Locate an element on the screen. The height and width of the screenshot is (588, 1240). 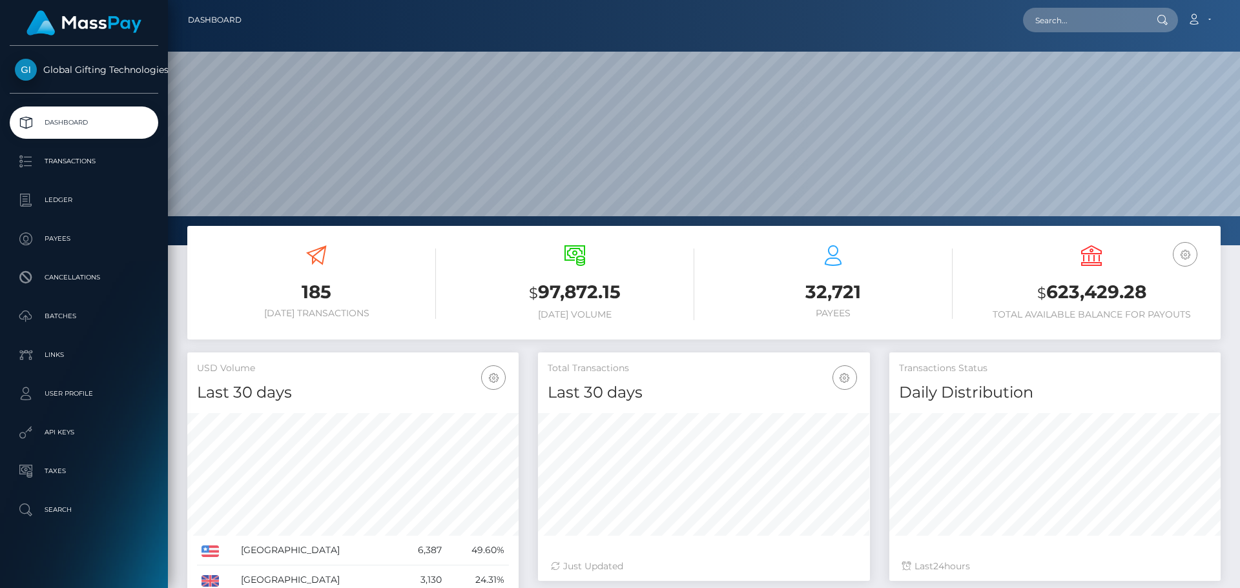
td: 6,387 is located at coordinates (422, 551).